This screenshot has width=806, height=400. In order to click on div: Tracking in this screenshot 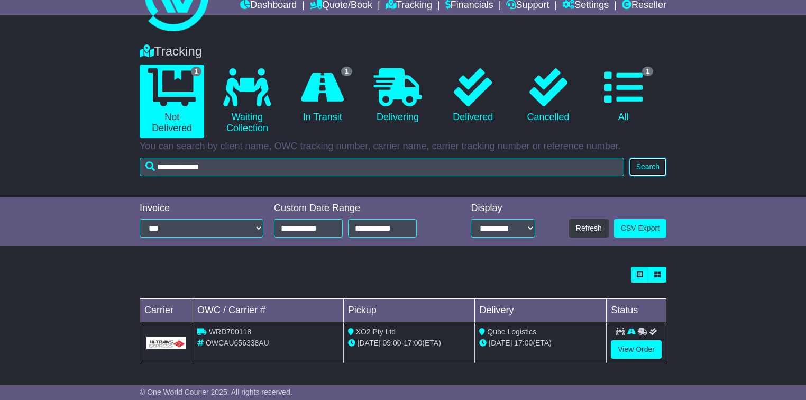, I will do `click(403, 51)`.